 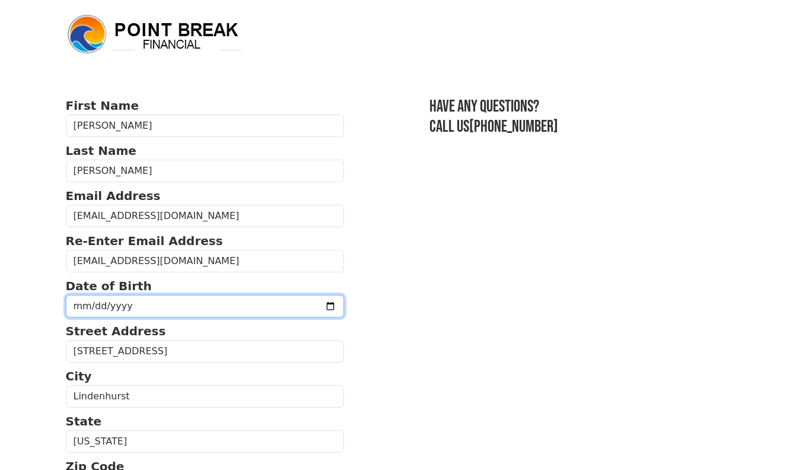 I want to click on input: Re-Enter Email Address, so click(x=205, y=261).